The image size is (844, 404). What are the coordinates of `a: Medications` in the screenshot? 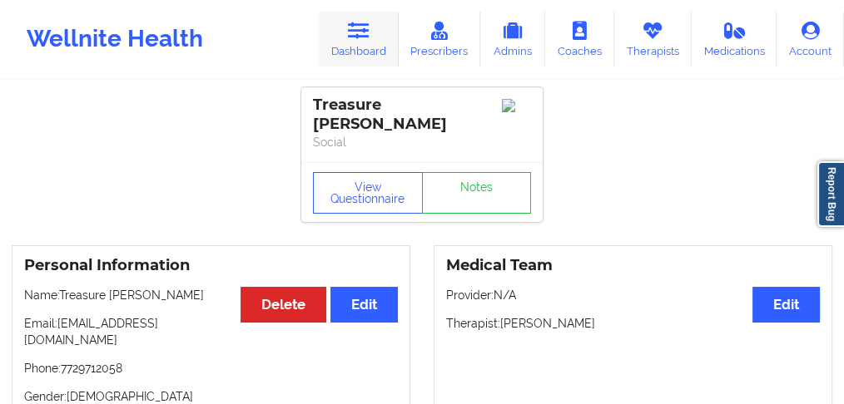 It's located at (734, 39).